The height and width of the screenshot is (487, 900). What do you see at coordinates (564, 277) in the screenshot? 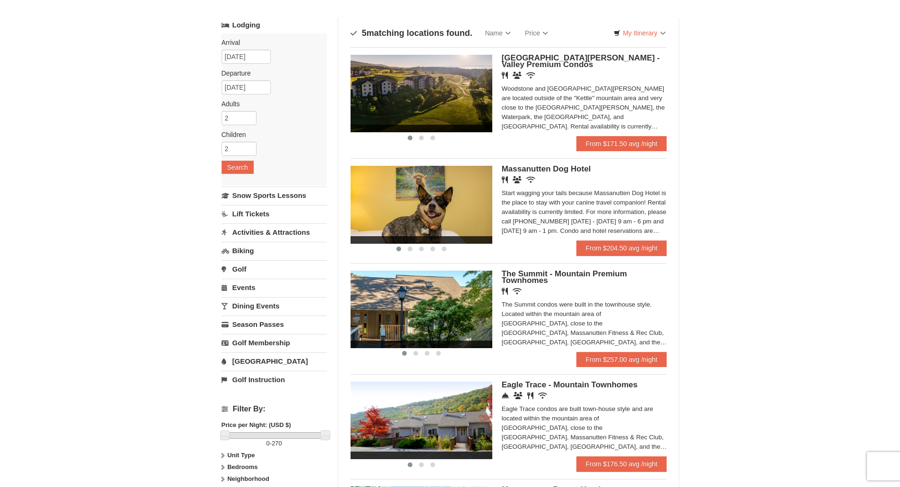
I see `span: The Summit - Mountain Premium Townhomes` at bounding box center [564, 277].